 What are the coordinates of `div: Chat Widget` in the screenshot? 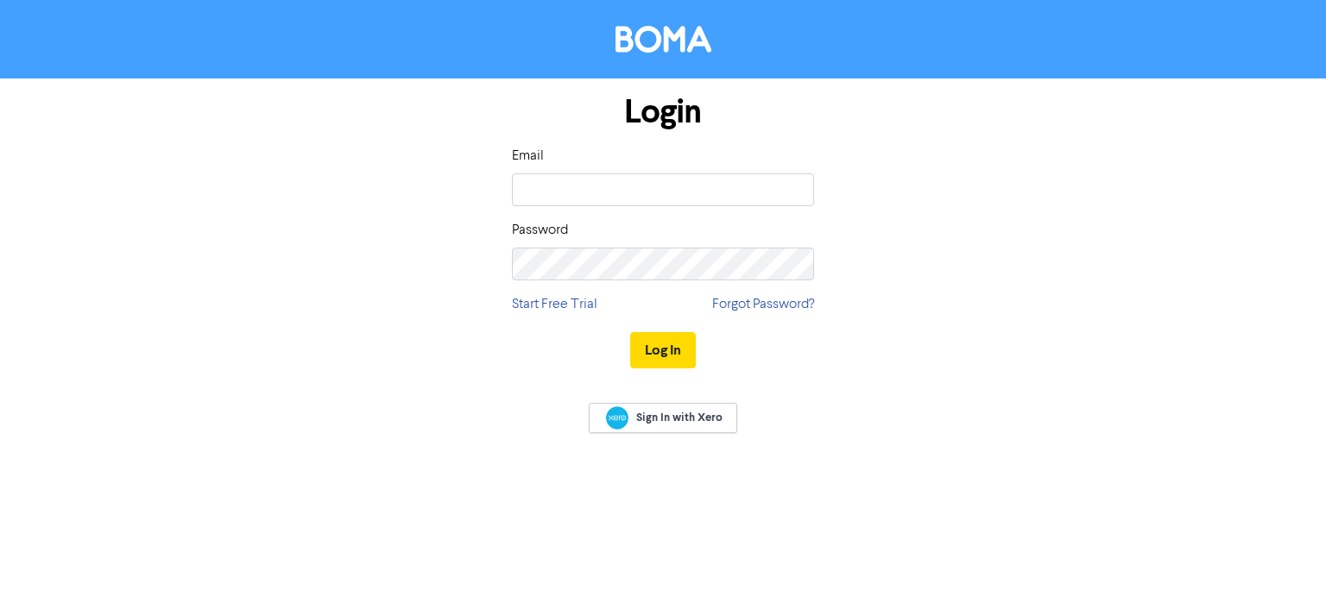 It's located at (1283, 568).